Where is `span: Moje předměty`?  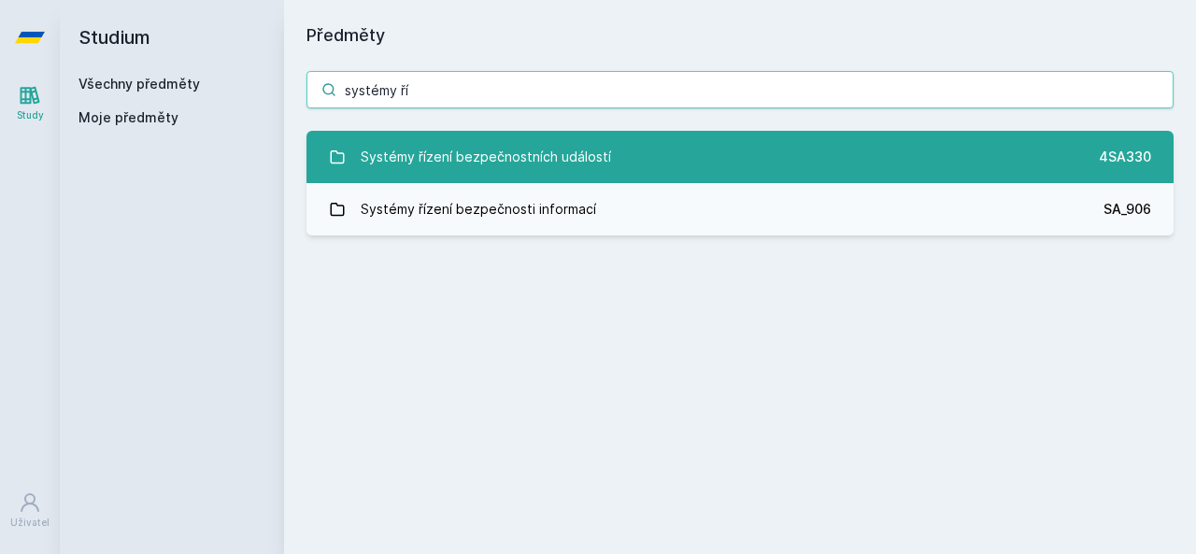 span: Moje předměty is located at coordinates (128, 118).